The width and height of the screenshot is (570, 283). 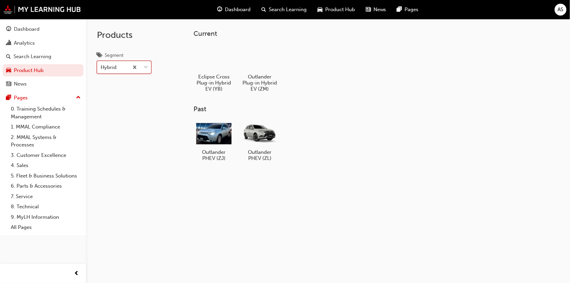 What do you see at coordinates (46, 196) in the screenshot?
I see `a: 7. Service` at bounding box center [46, 196].